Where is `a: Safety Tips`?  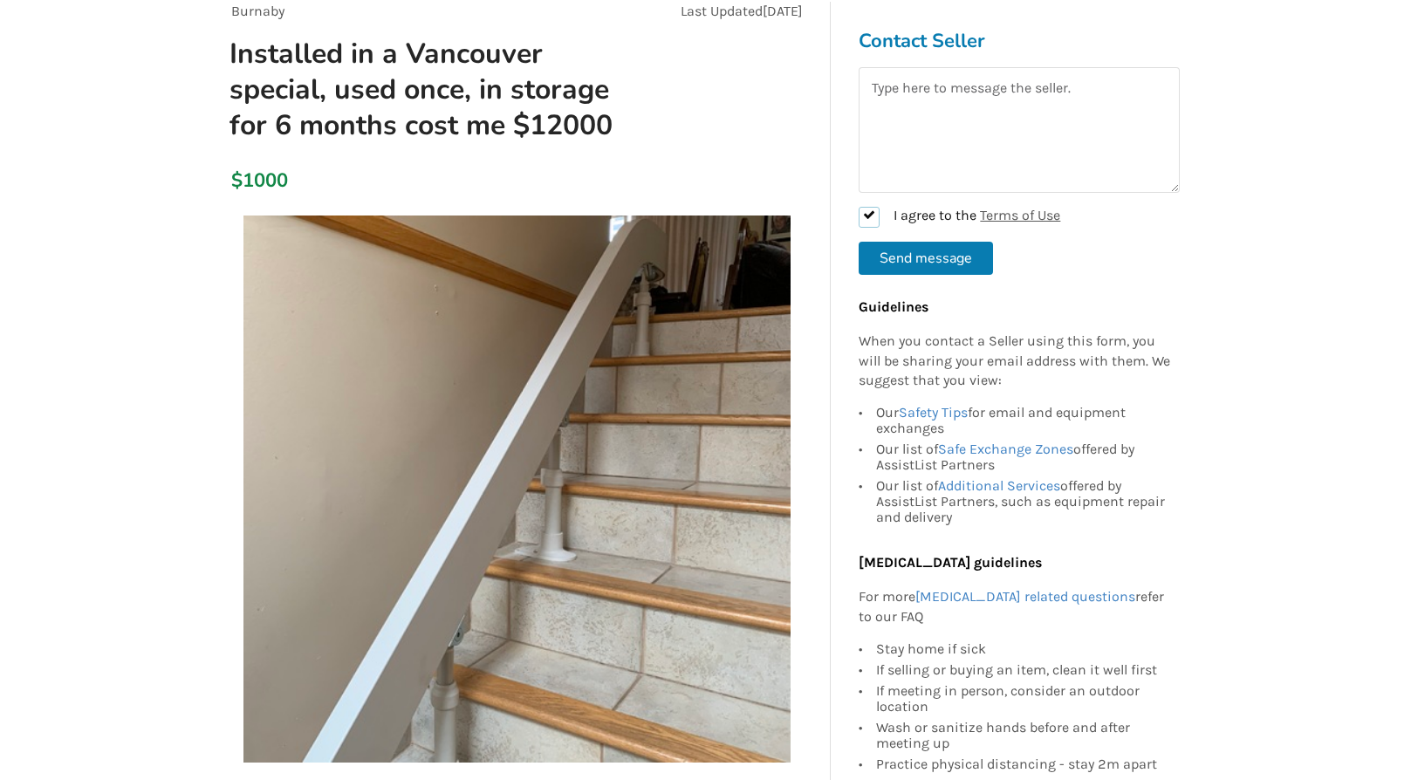 a: Safety Tips is located at coordinates (933, 413).